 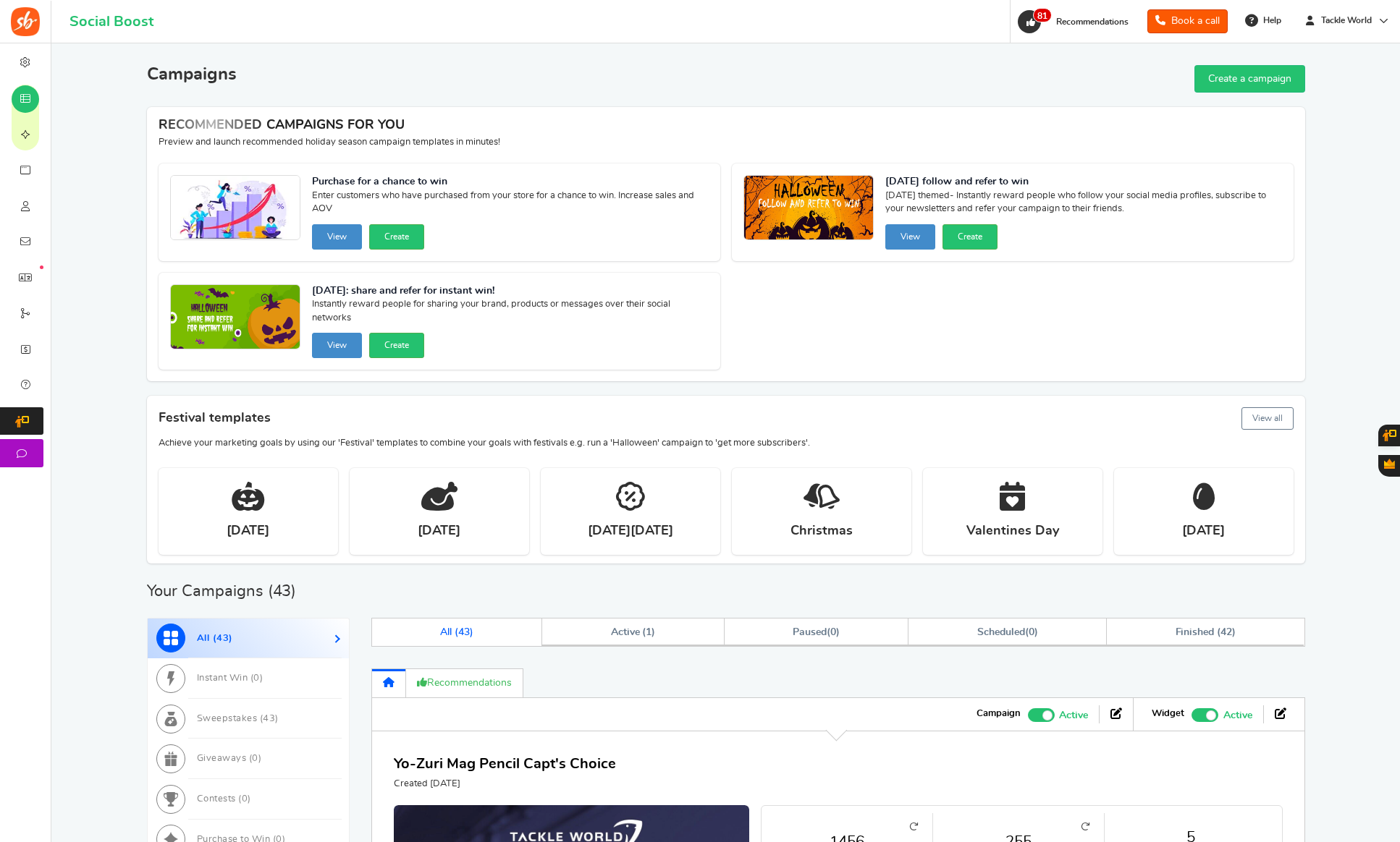 I want to click on h1: Social Boost, so click(x=112, y=21).